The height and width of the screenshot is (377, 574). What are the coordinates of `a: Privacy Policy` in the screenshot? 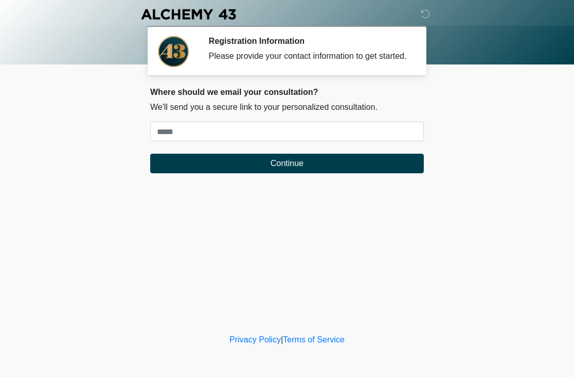 It's located at (255, 339).